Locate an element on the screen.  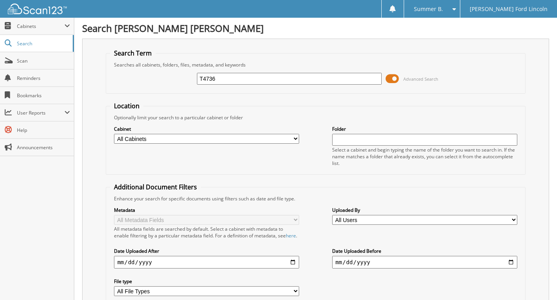
div: Optionally limit your search to a particular cabinet or folder is located at coordinates (316, 117).